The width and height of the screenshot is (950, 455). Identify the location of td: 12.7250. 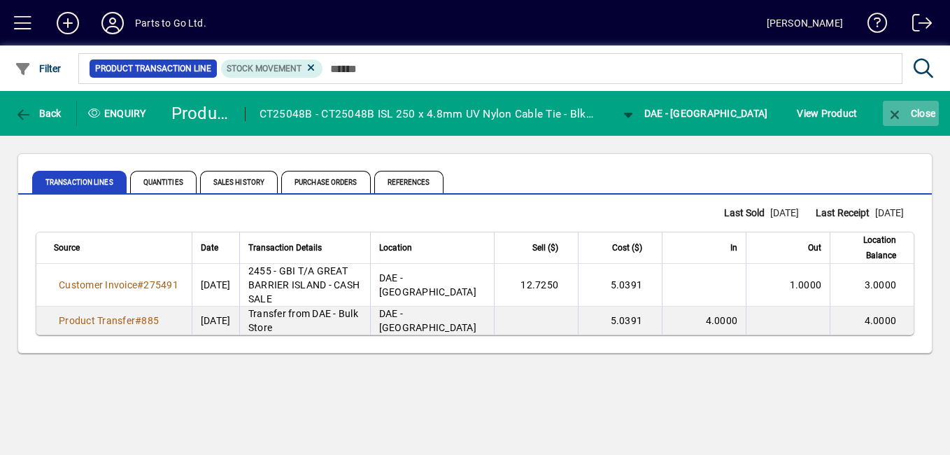
(536, 285).